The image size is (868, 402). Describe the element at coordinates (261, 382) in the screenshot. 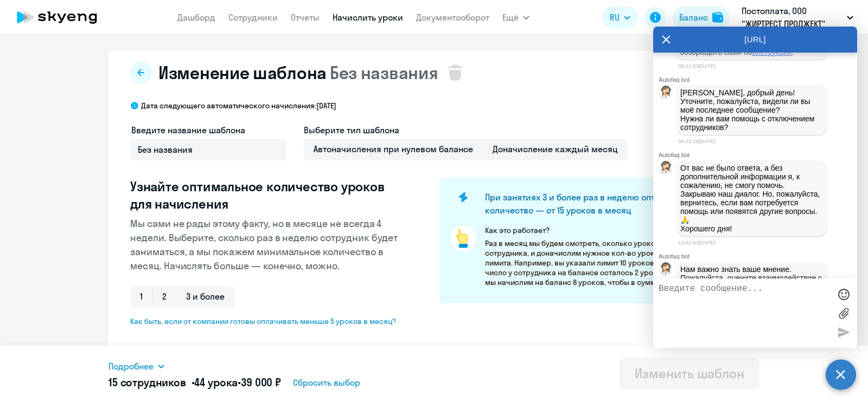

I see `span: 39 000 ₽` at that location.